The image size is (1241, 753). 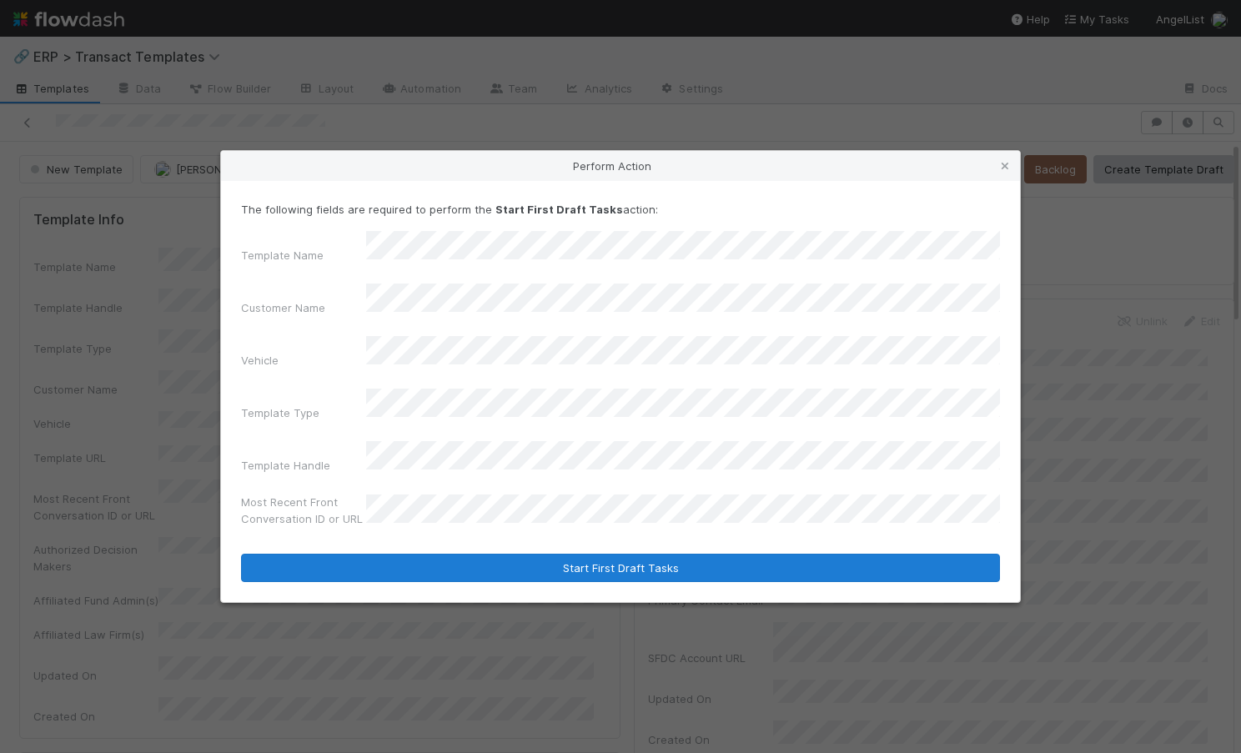 I want to click on label: Template Name, so click(x=282, y=255).